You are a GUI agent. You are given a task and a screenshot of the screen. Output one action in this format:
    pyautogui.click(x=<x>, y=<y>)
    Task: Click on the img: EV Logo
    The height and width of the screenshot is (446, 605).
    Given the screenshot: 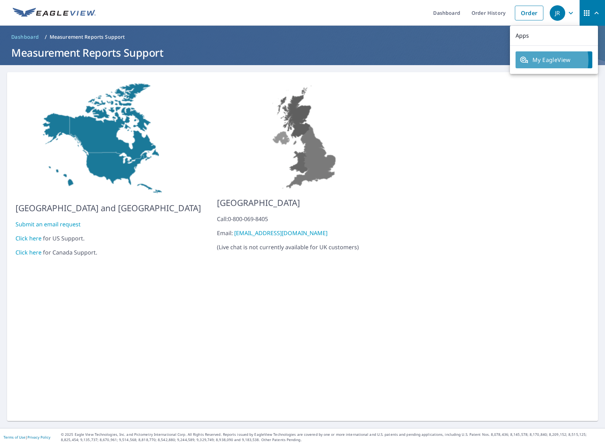 What is the action you would take?
    pyautogui.click(x=54, y=13)
    